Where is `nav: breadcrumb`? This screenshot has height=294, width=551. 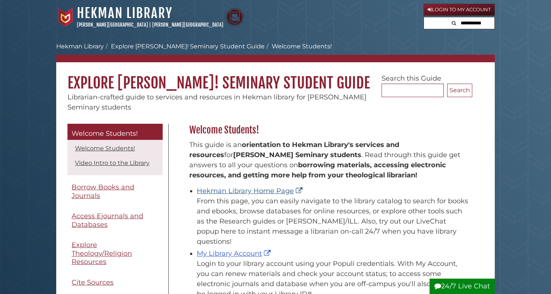 nav: breadcrumb is located at coordinates (275, 52).